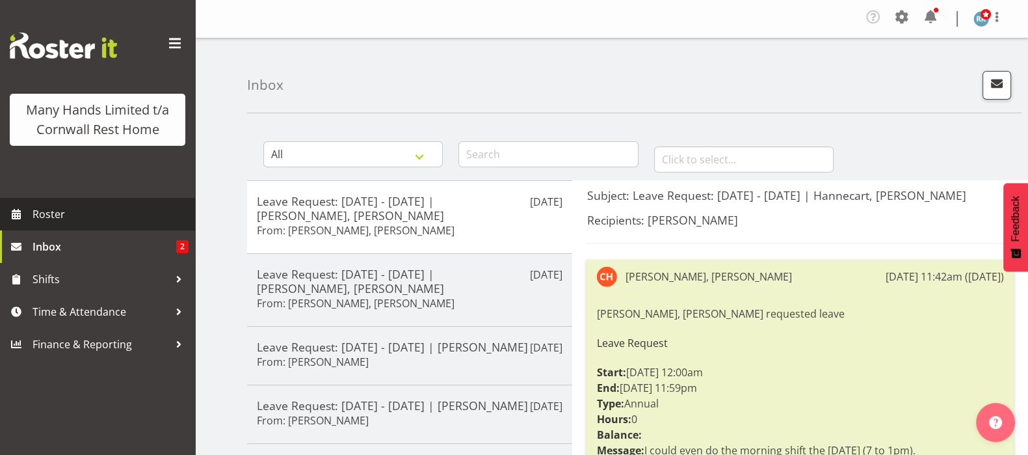 Image resolution: width=1028 pixels, height=455 pixels. What do you see at coordinates (610, 403) in the screenshot?
I see `strong: Type:` at bounding box center [610, 403].